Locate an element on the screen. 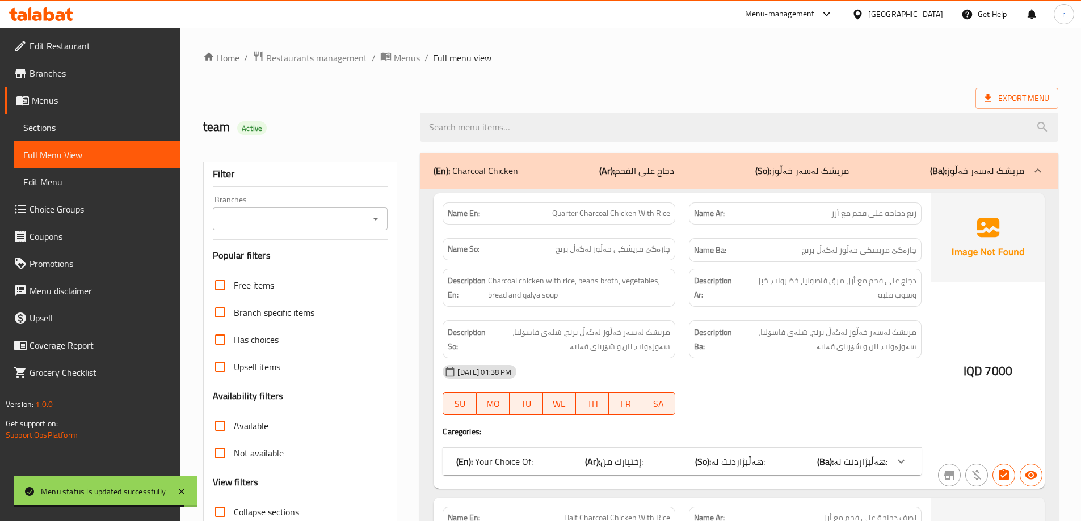 The height and width of the screenshot is (521, 1081). a: Choice Groups is located at coordinates (92, 209).